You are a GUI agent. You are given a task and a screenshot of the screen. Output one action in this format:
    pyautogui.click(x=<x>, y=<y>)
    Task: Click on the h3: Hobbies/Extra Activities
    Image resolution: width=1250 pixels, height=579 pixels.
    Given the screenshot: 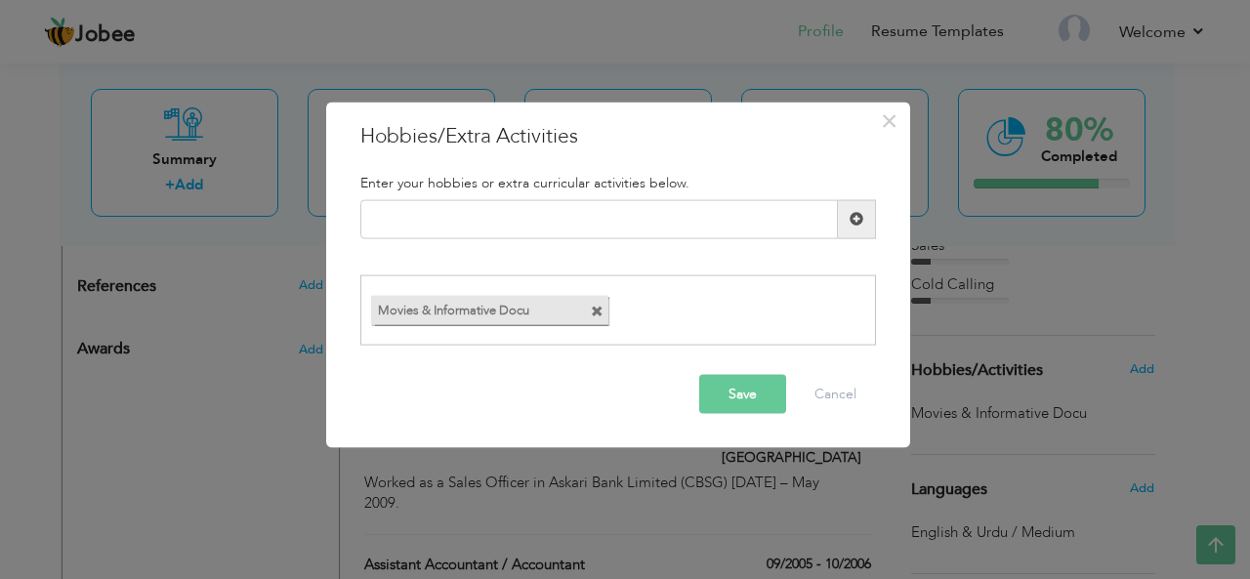 What is the action you would take?
    pyautogui.click(x=618, y=136)
    